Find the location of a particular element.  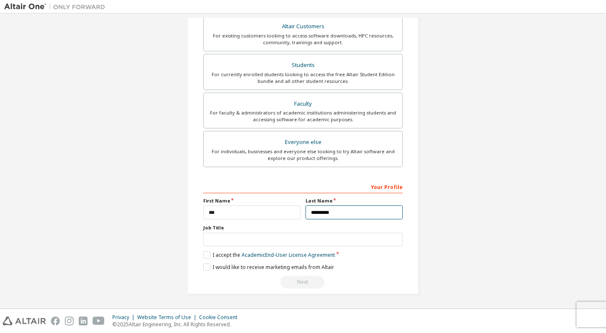

label: First Name is located at coordinates (252, 201).